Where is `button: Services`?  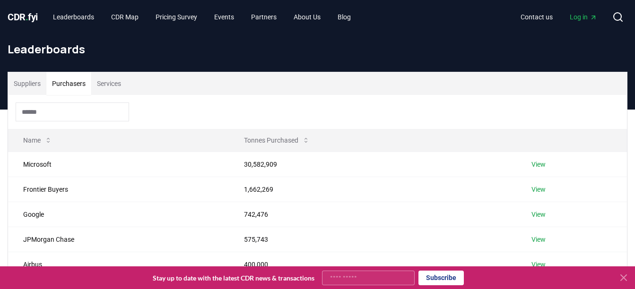
button: Services is located at coordinates (109, 84).